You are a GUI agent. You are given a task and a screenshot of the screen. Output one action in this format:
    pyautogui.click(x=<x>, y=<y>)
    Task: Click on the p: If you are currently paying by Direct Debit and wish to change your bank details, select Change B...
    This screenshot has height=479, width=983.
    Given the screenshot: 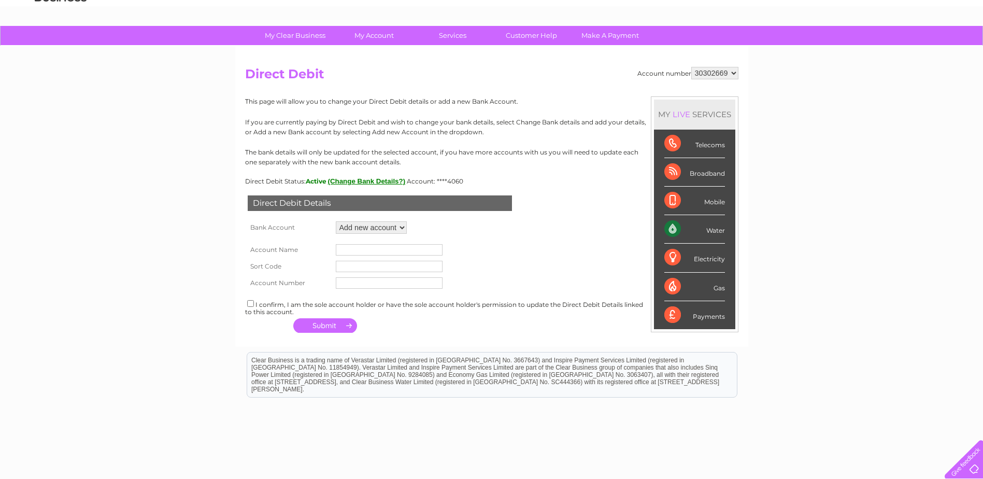 What is the action you would take?
    pyautogui.click(x=492, y=127)
    